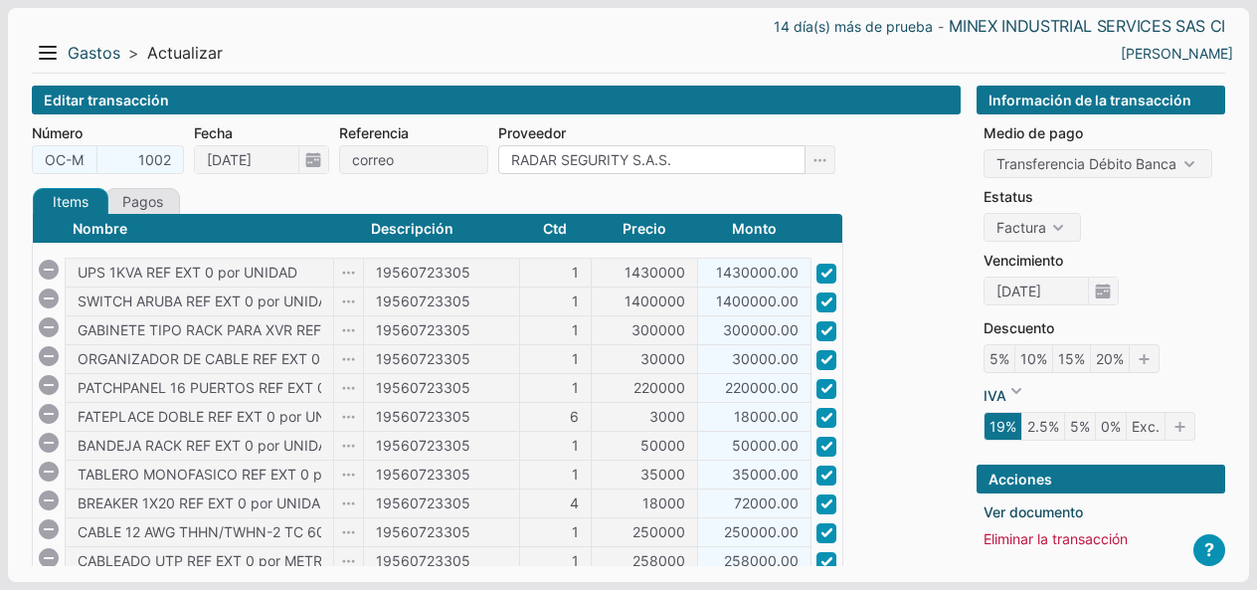  I want to click on div: Acciones, so click(1101, 478).